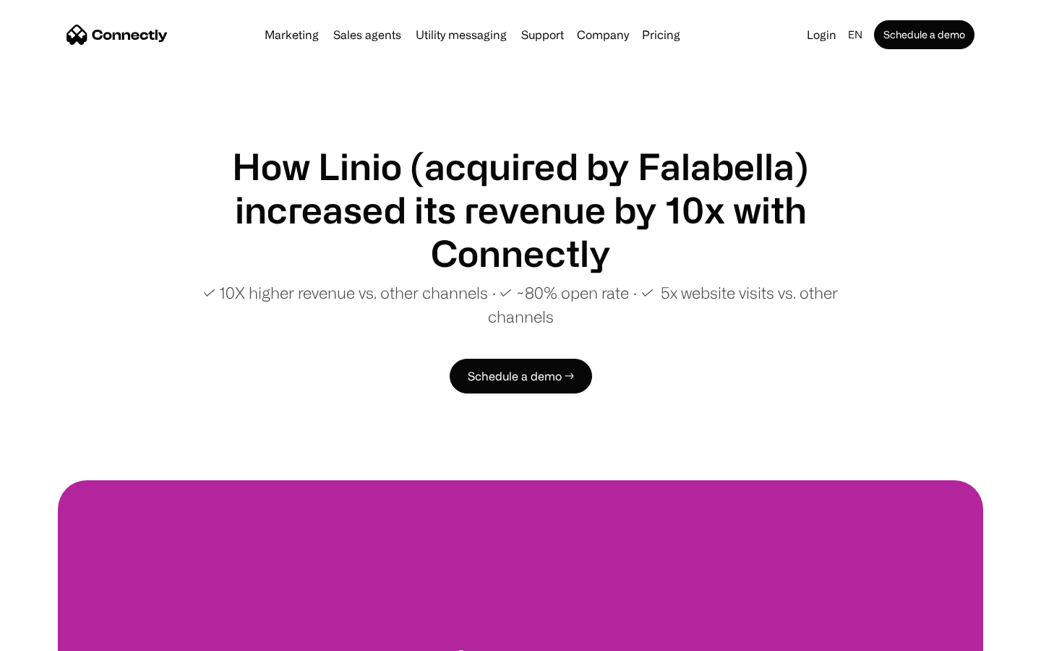 The height and width of the screenshot is (651, 1041). I want to click on a: home, so click(117, 35).